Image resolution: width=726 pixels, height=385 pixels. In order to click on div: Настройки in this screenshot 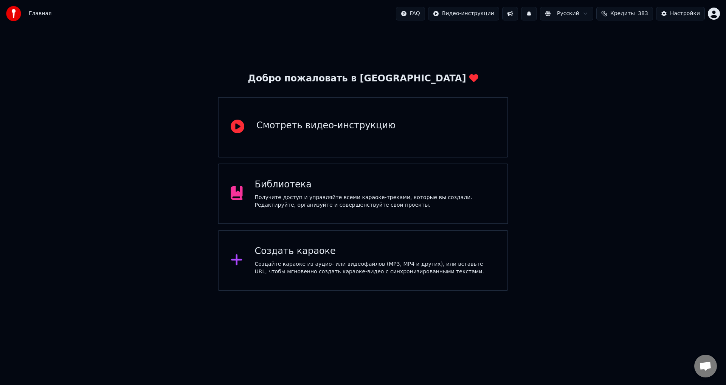, I will do `click(685, 14)`.